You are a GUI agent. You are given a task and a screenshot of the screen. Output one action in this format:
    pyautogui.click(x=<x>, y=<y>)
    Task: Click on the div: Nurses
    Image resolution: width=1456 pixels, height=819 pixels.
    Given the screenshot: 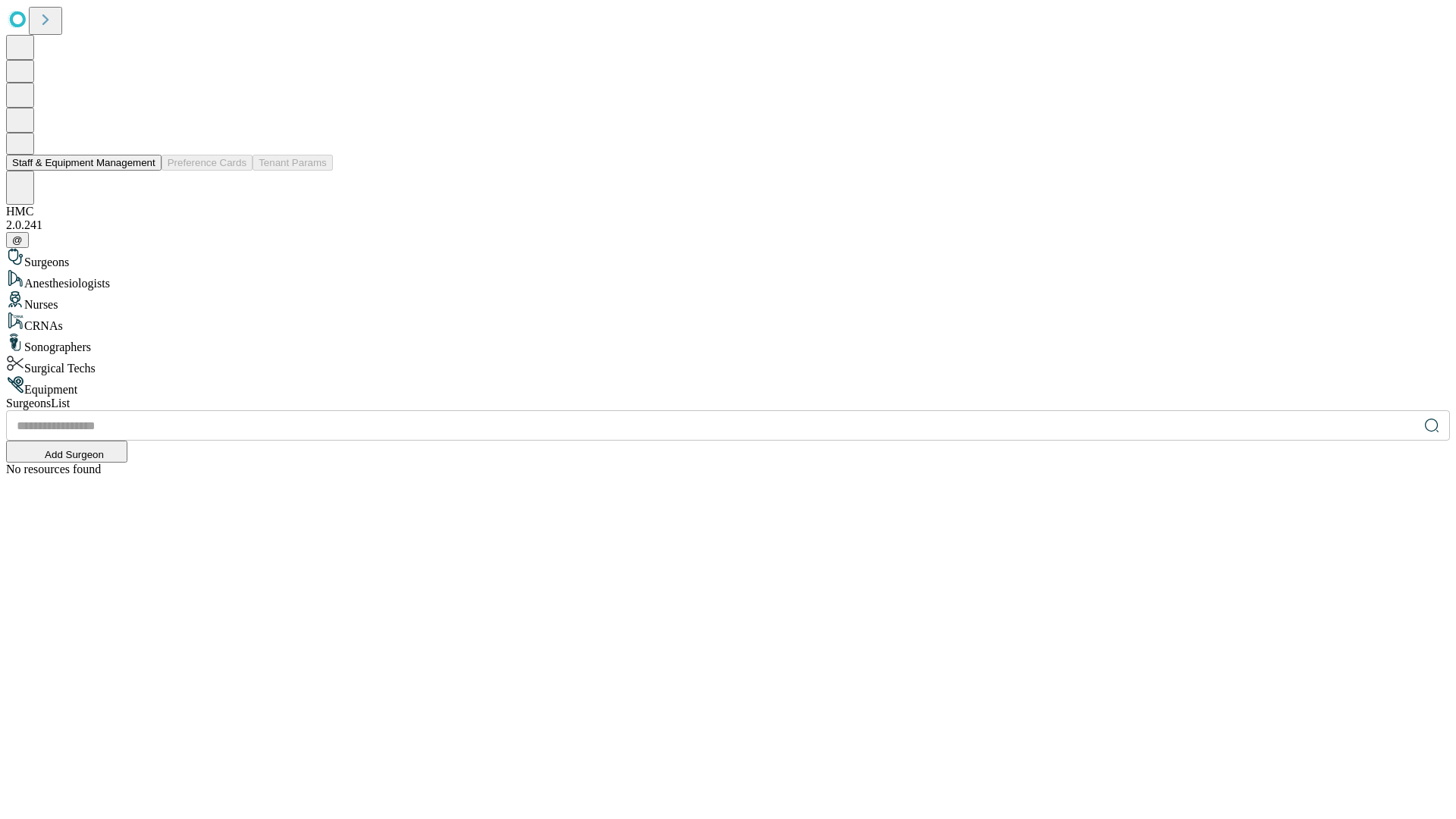 What is the action you would take?
    pyautogui.click(x=728, y=301)
    